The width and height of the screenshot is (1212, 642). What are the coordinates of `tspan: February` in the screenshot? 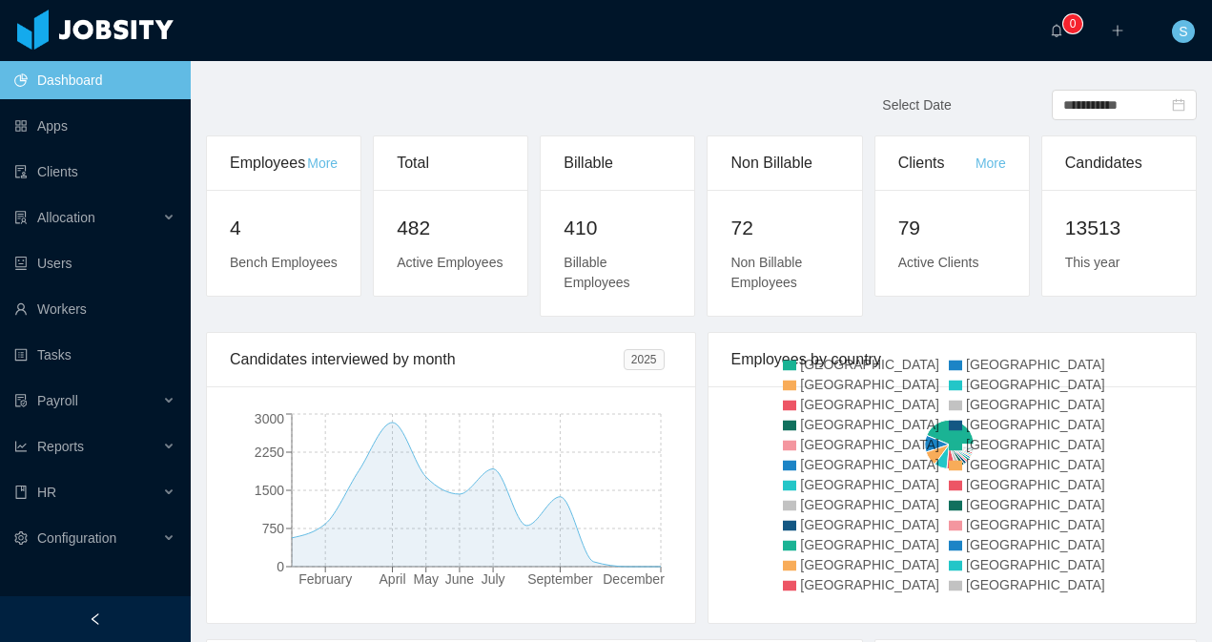 It's located at (325, 579).